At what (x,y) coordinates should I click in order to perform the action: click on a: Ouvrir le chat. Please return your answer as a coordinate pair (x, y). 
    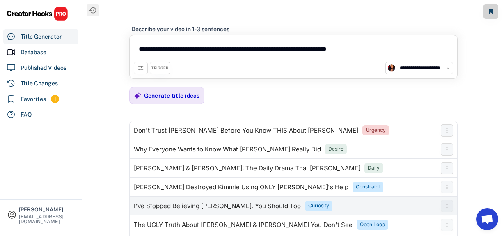
    Looking at the image, I should click on (487, 219).